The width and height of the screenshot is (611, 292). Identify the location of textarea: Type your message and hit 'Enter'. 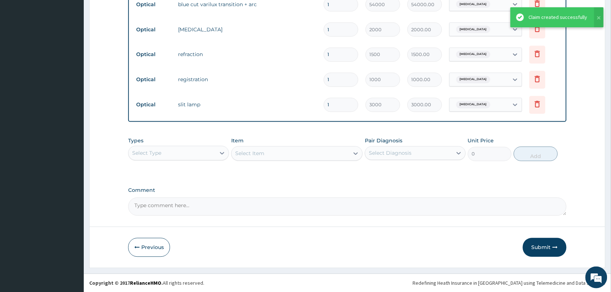
(71, 212).